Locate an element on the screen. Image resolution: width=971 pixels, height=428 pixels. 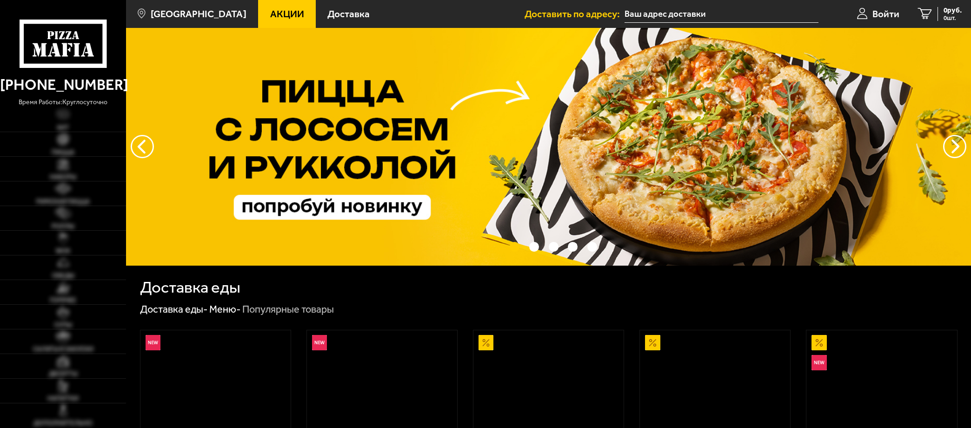
span: Акции is located at coordinates (287, 14).